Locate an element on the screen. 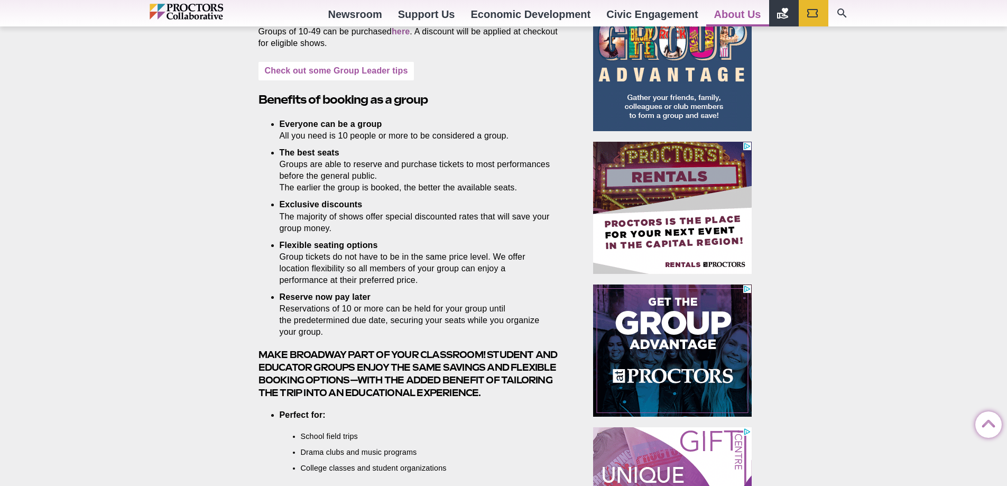 The height and width of the screenshot is (486, 1007). strong: Exclusive discounts is located at coordinates (321, 204).